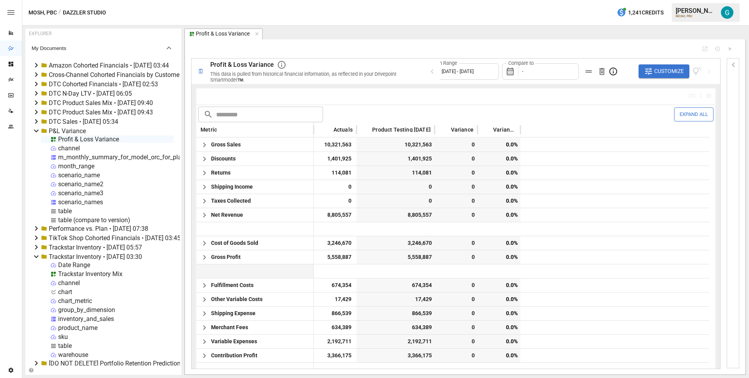  I want to click on div: scenario_name3, so click(81, 193).